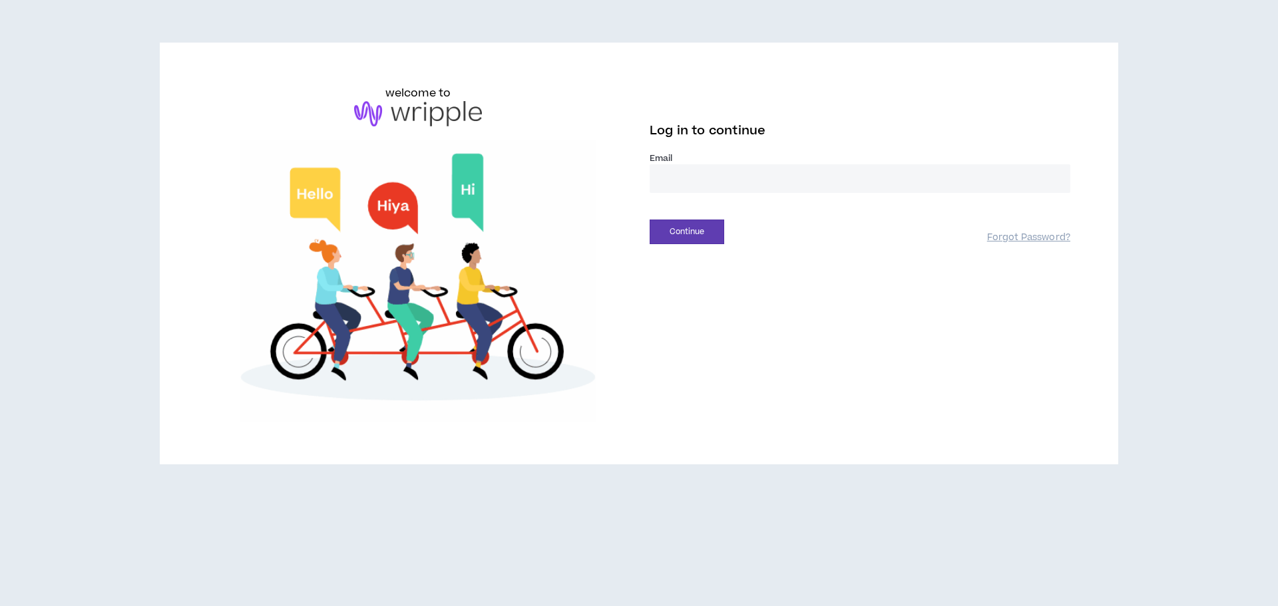  Describe the element at coordinates (860, 158) in the screenshot. I see `label: Email` at that location.